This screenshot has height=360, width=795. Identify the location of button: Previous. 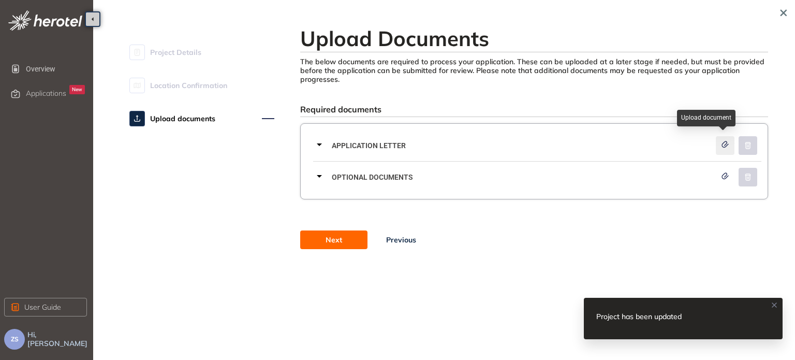
(401, 240).